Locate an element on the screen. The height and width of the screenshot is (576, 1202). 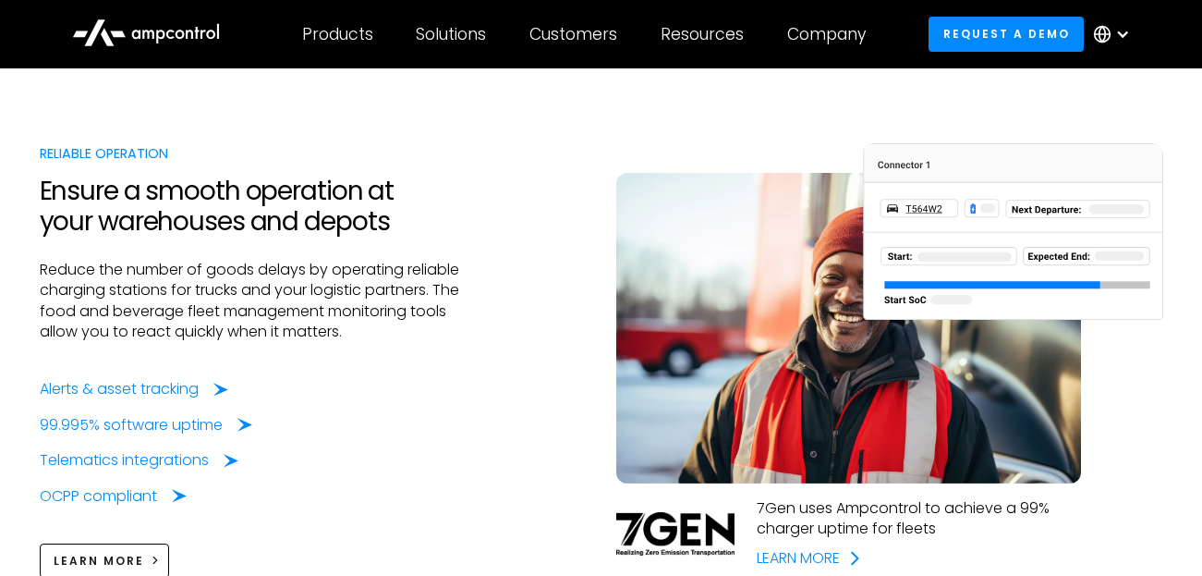
img: Connector window with vehicle connected and SoC from smart charging software is located at coordinates (1013, 243).